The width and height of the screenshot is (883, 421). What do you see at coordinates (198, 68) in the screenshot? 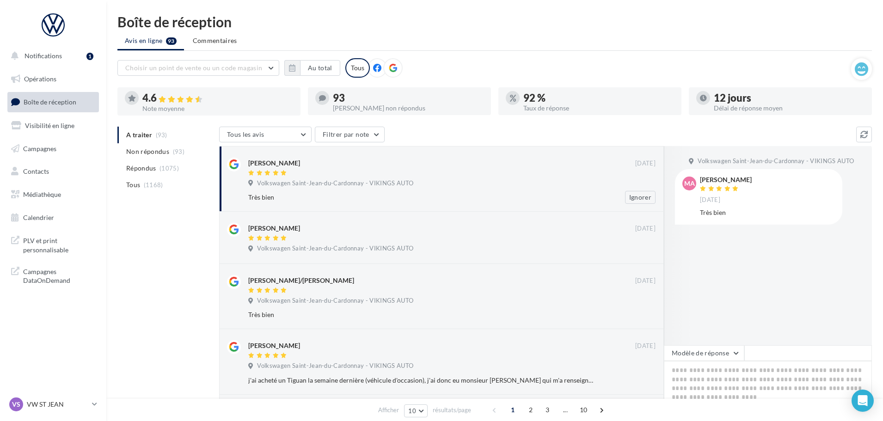
I see `button: Choisir un point de vente ou un code magasin` at bounding box center [198, 68].